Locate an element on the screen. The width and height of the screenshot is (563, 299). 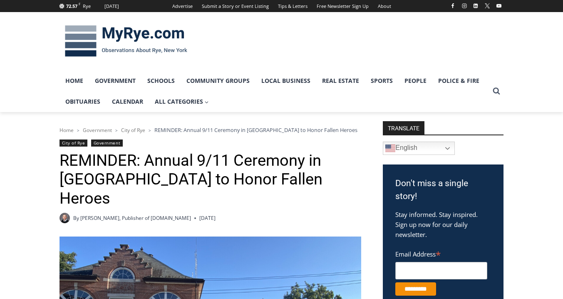
a: All Categories is located at coordinates (182, 102).